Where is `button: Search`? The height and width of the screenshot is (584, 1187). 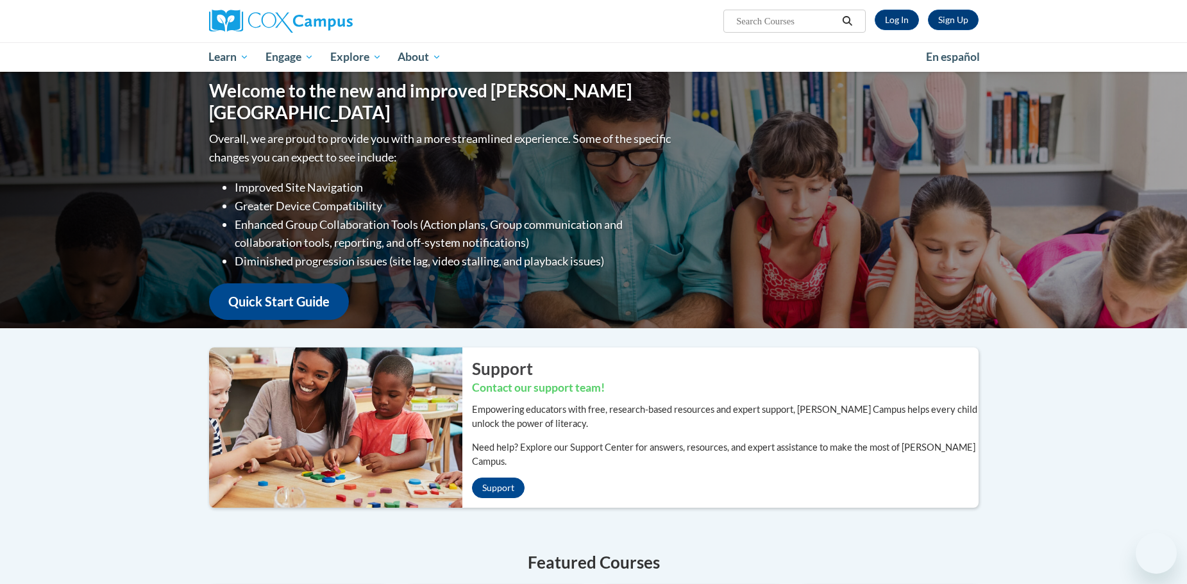 button: Search is located at coordinates (847, 21).